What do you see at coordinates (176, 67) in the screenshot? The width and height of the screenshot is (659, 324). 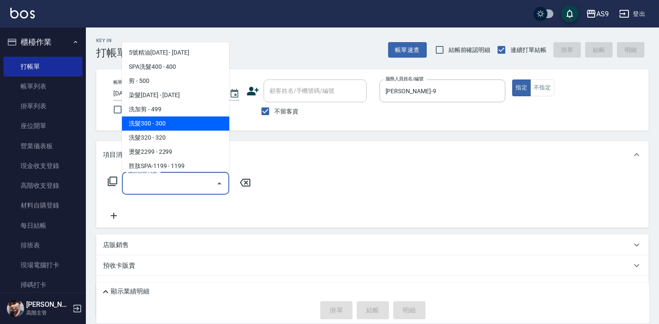 I see `span: SPA洗髮400 - 400` at bounding box center [176, 67].